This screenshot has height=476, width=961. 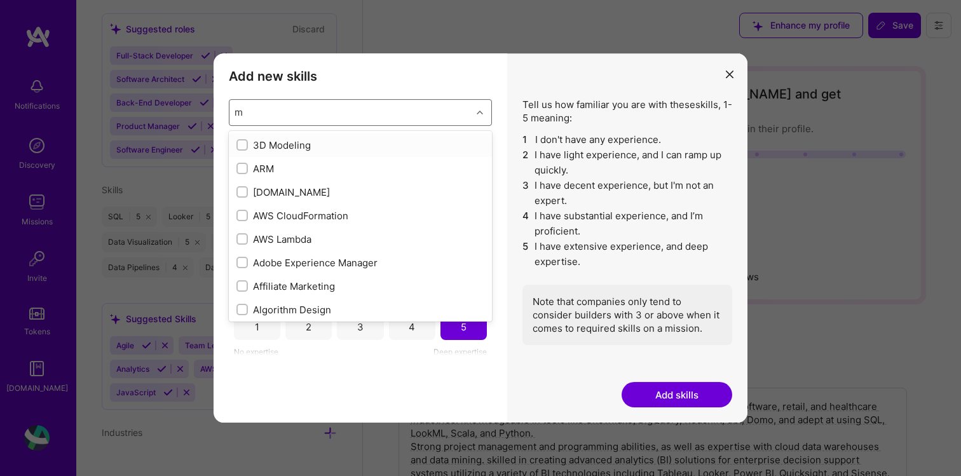 What do you see at coordinates (463, 327) in the screenshot?
I see `div: 5` at bounding box center [463, 327].